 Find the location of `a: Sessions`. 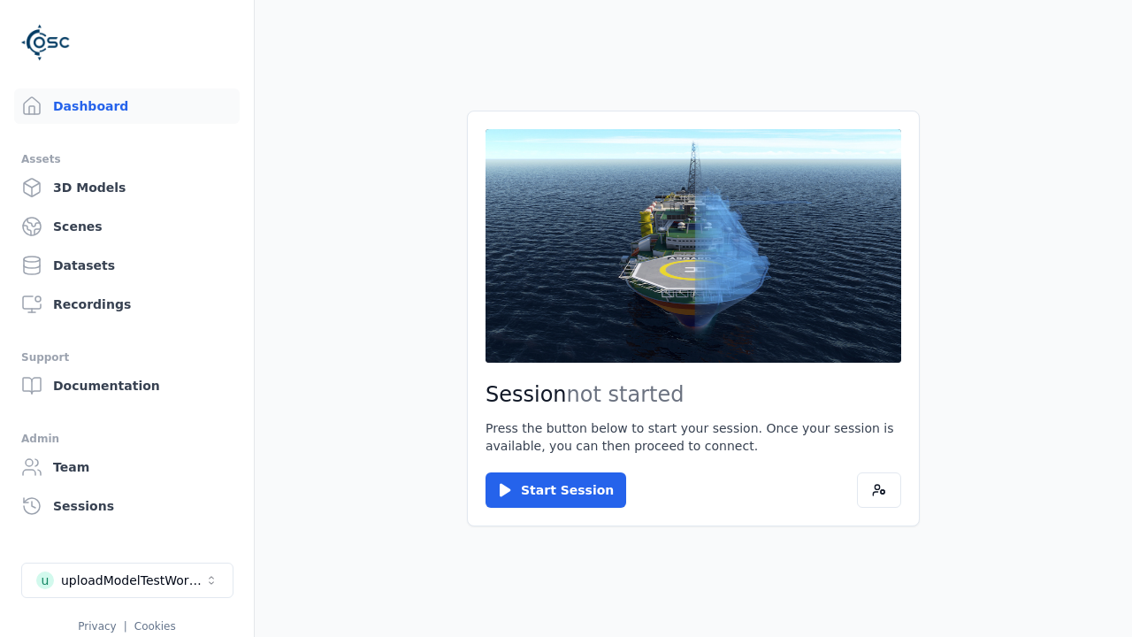

a: Sessions is located at coordinates (126, 506).